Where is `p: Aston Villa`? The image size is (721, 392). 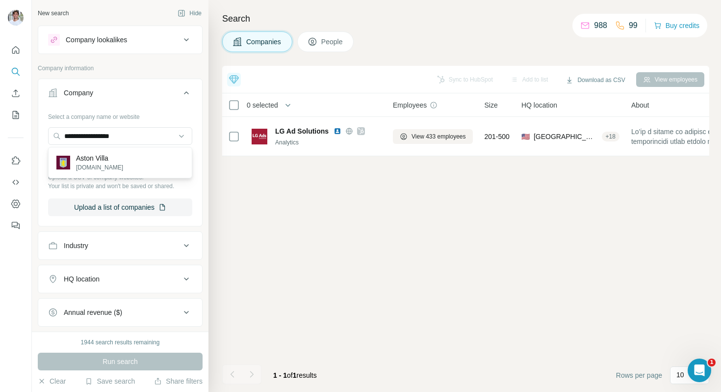 p: Aston Villa is located at coordinates (100, 158).